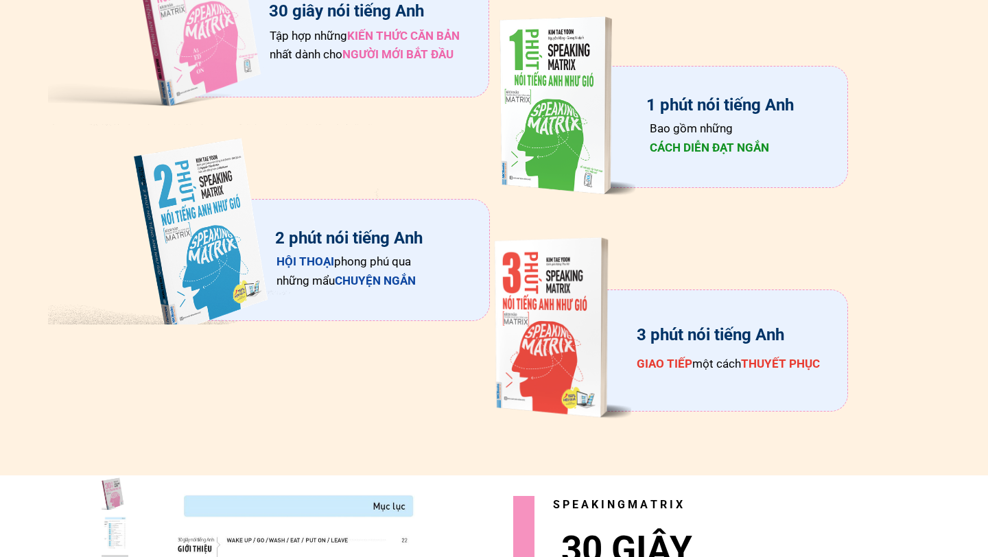 This screenshot has width=988, height=557. Describe the element at coordinates (642, 505) in the screenshot. I see `h3: S P E A K I N G M A T R I X` at that location.